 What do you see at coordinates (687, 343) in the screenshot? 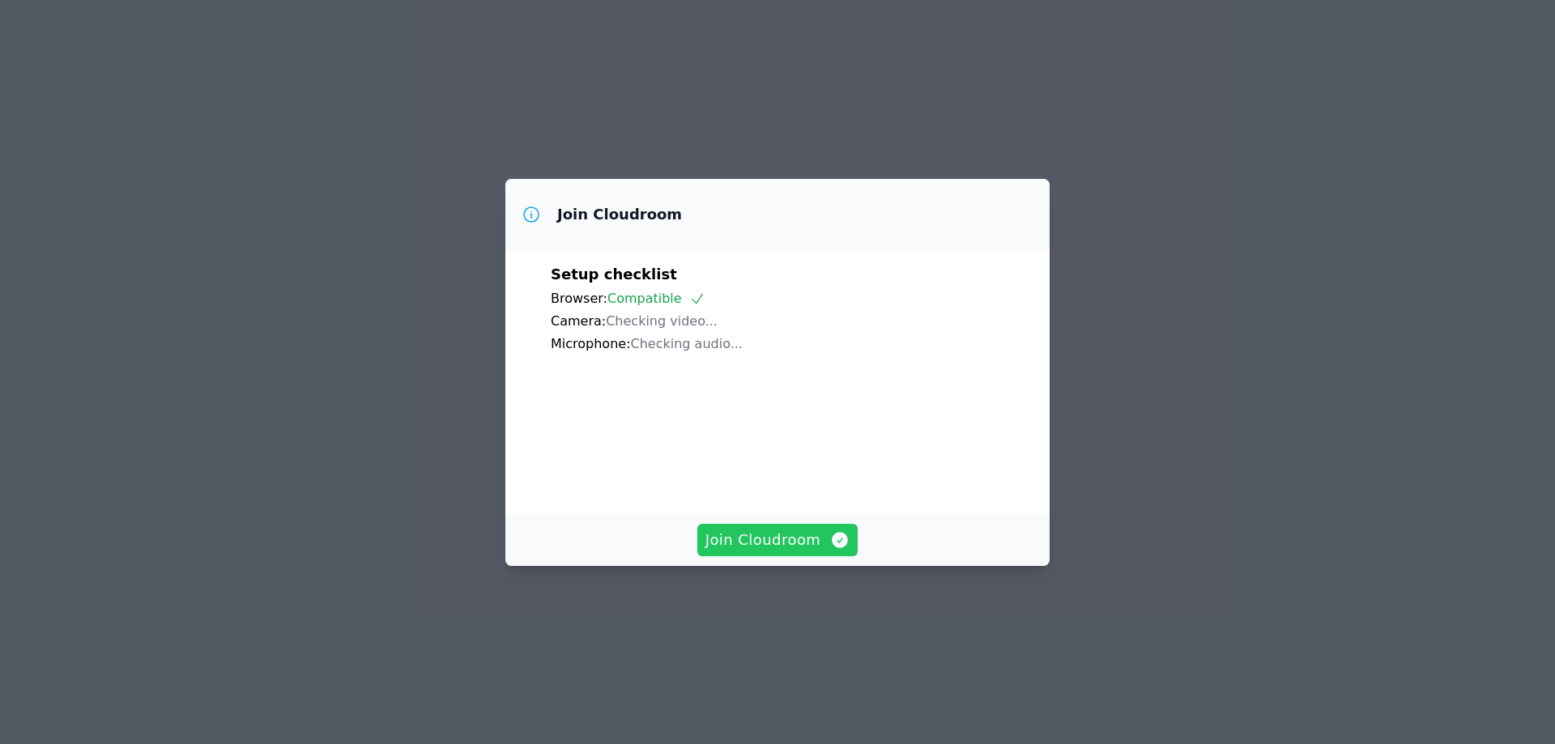
I see `span: Checking audio...` at bounding box center [687, 343].